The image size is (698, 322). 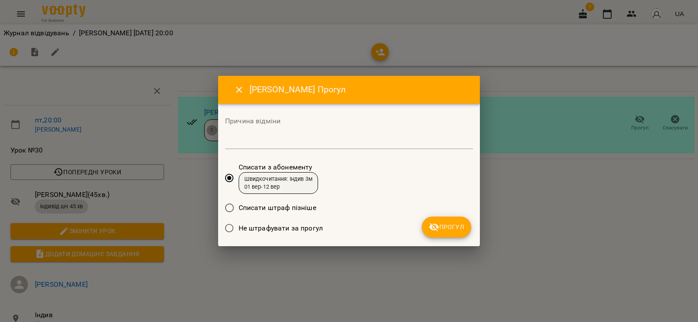 What do you see at coordinates (278, 167) in the screenshot?
I see `span: Списати з абонементу` at bounding box center [278, 167].